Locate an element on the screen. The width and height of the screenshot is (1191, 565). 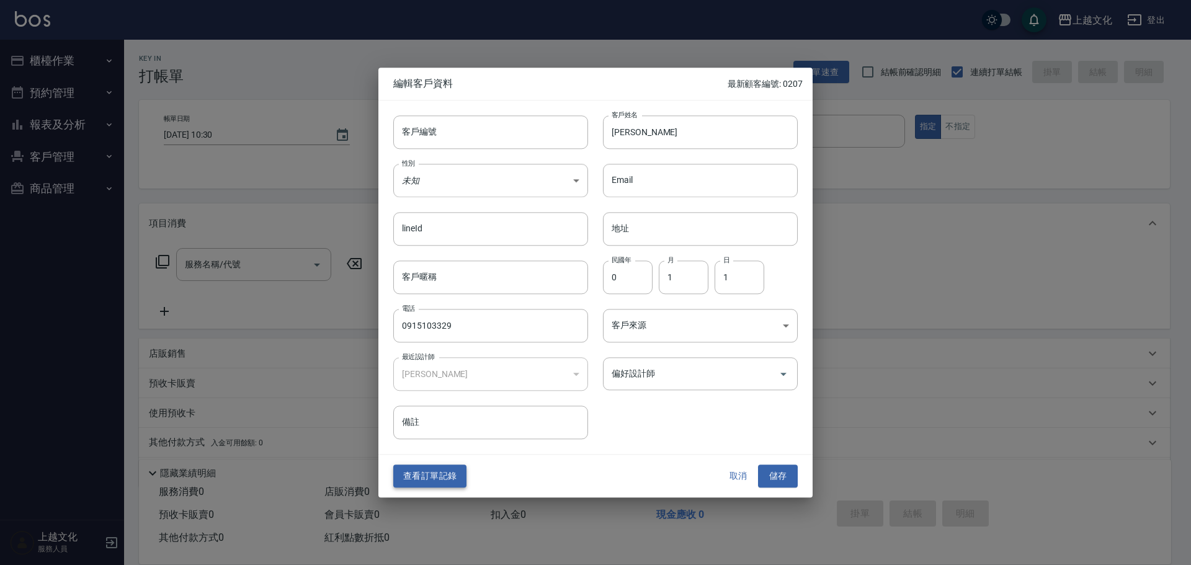
label: 客戶姓名 is located at coordinates (625, 114).